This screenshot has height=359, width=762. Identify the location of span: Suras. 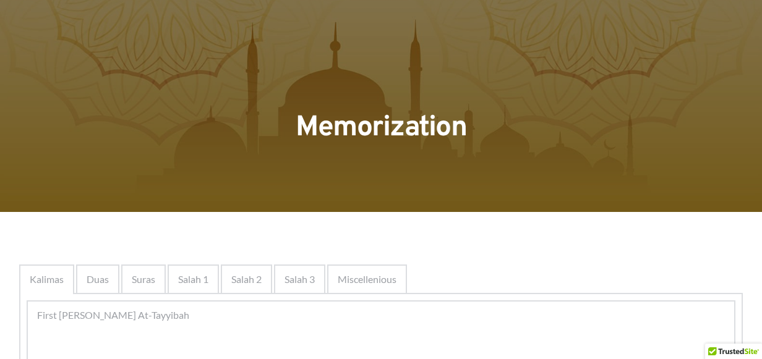
(143, 280).